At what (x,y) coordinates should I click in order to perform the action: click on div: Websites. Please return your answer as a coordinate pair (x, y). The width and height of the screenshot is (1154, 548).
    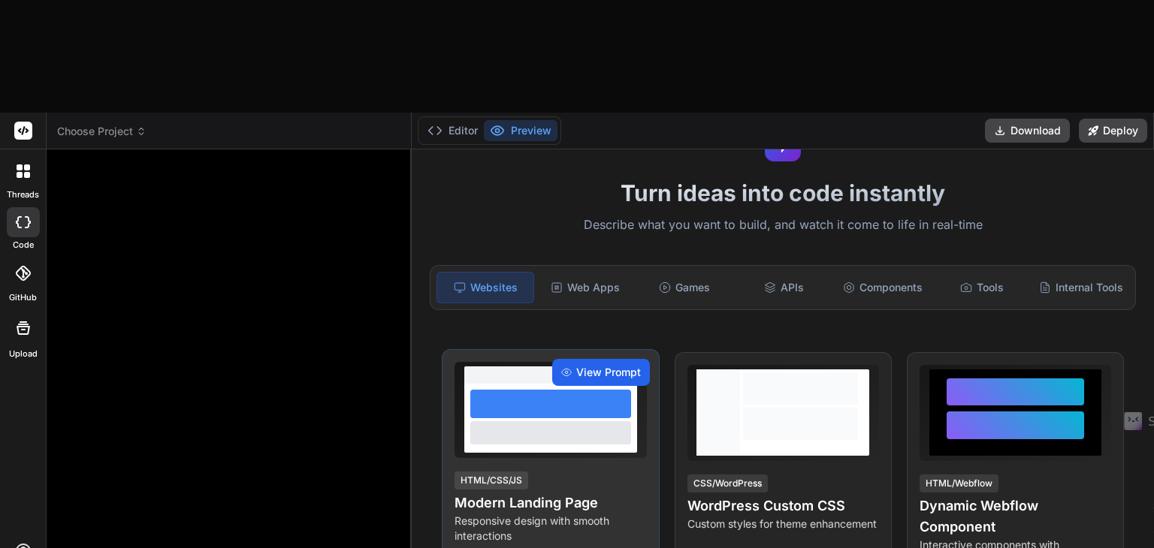
    Looking at the image, I should click on (485, 288).